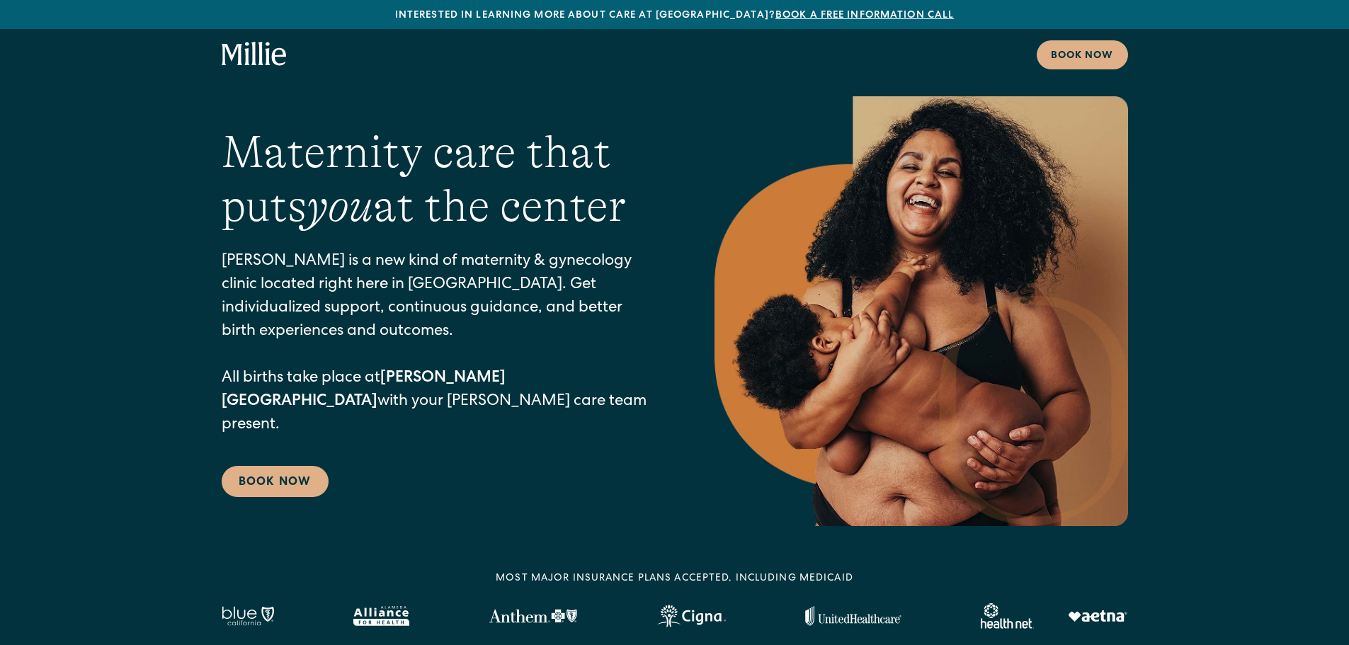 The image size is (1349, 645). Describe the element at coordinates (340, 206) in the screenshot. I see `em: you` at that location.